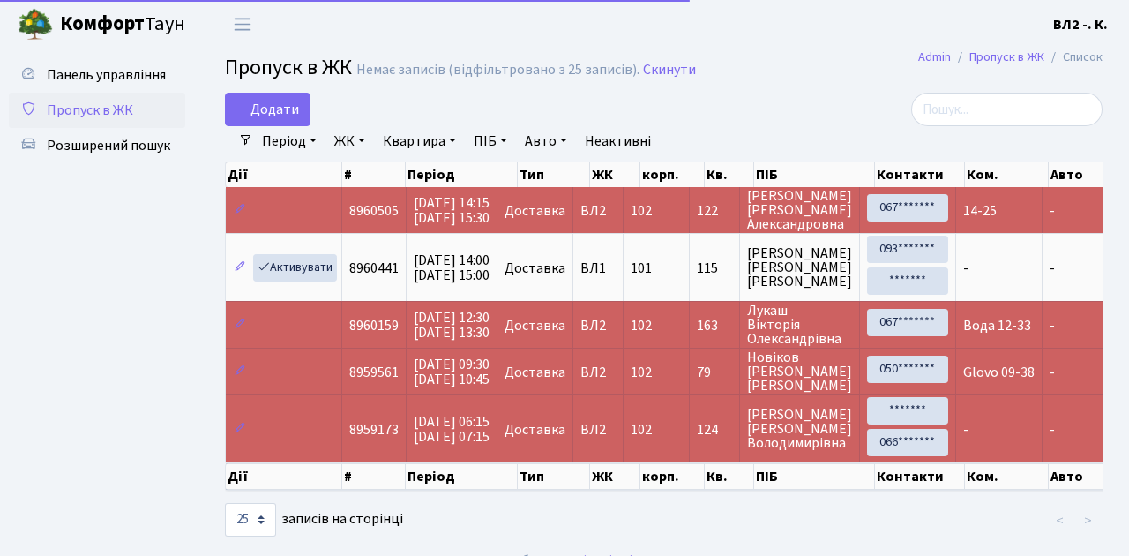  Describe the element at coordinates (123, 25) in the screenshot. I see `span: Таун` at that location.